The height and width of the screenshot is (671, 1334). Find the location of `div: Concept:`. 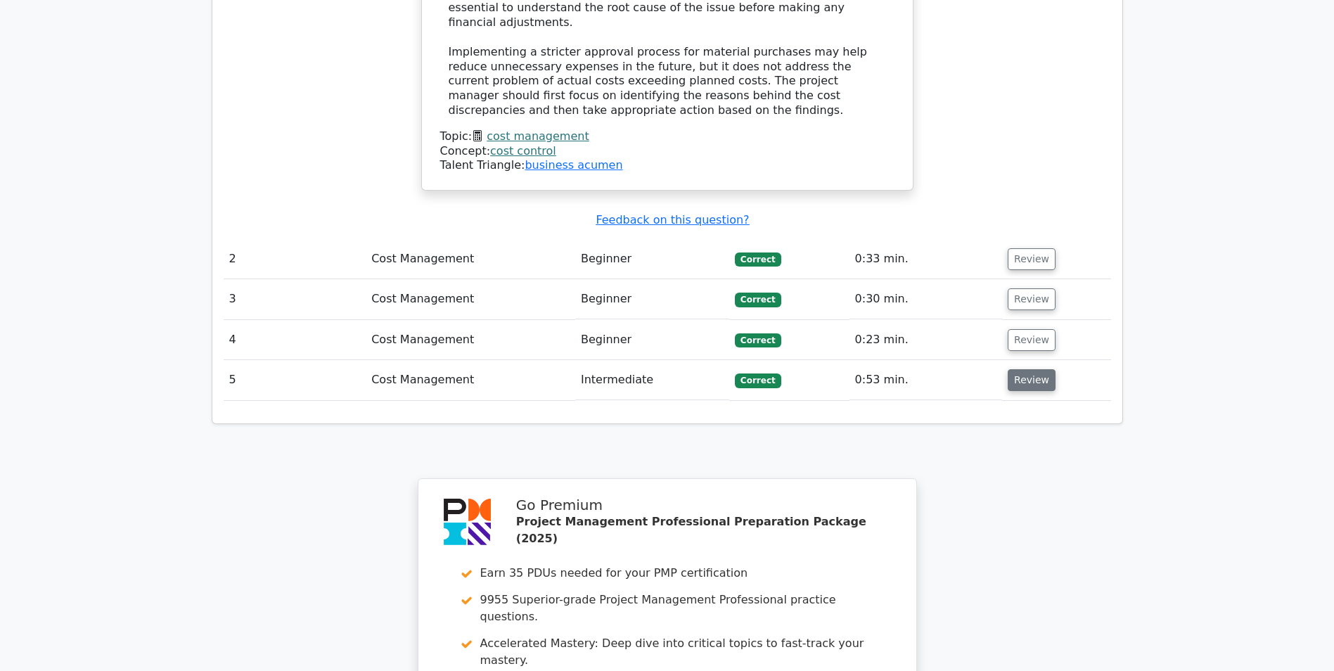

div: Concept: is located at coordinates (667, 151).